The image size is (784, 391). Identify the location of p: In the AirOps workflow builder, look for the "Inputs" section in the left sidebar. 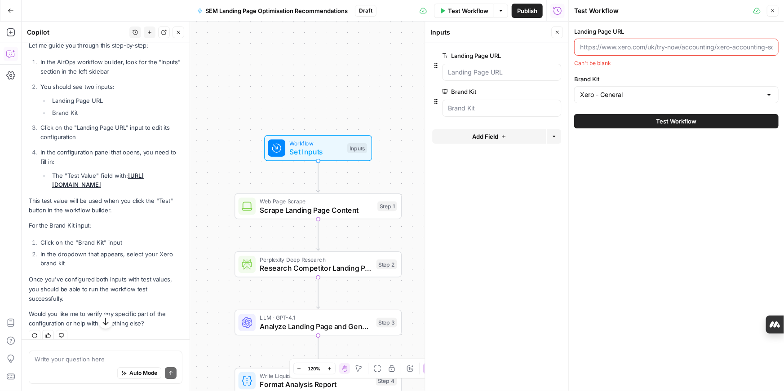
(111, 67).